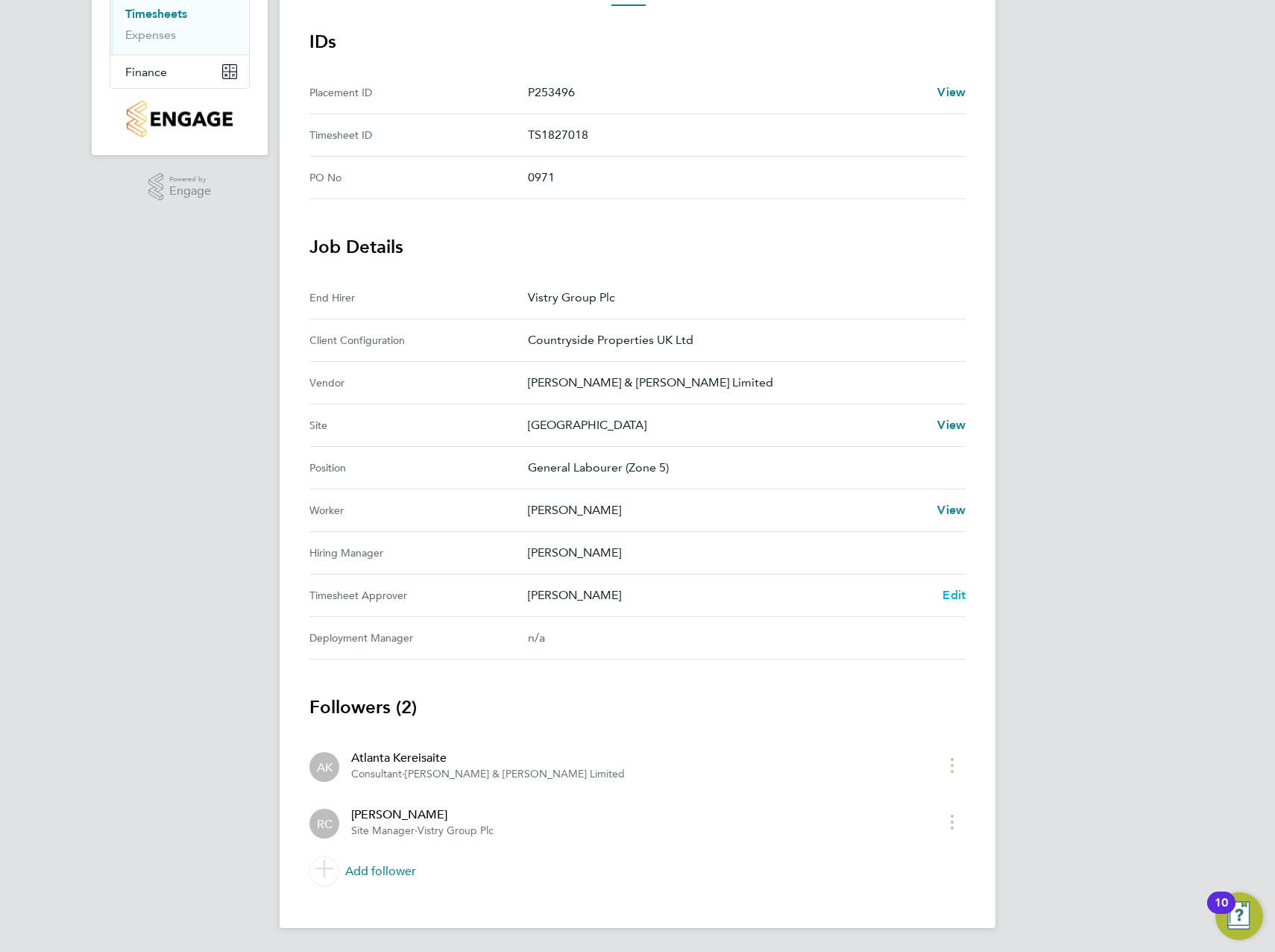 Image resolution: width=1275 pixels, height=952 pixels. Describe the element at coordinates (324, 824) in the screenshot. I see `div: Ross Claydon` at that location.